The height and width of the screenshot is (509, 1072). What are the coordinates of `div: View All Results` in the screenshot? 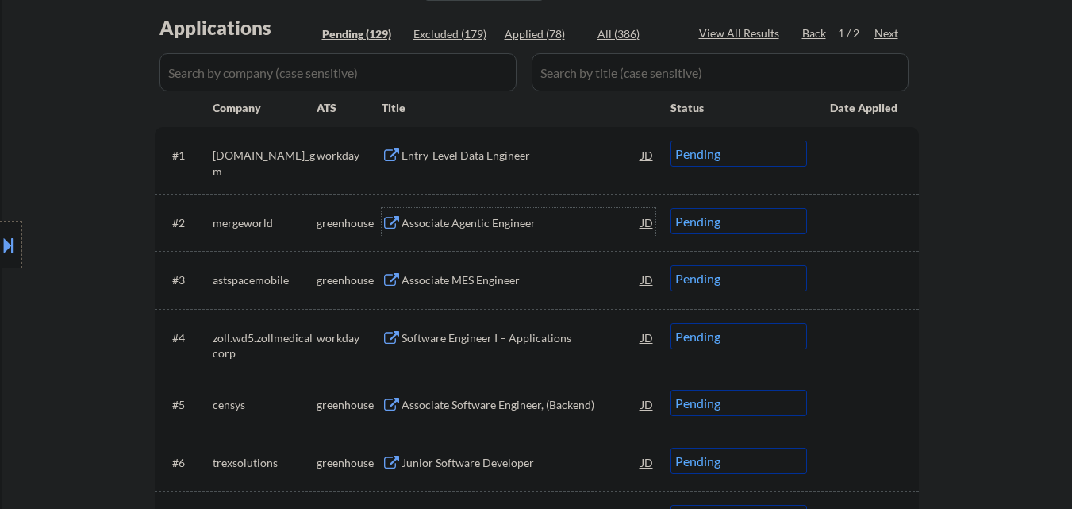 It's located at (741, 33).